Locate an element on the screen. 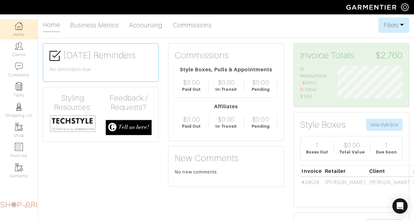 This screenshot has width=414, height=220. li: Other: $109 is located at coordinates (314, 93).